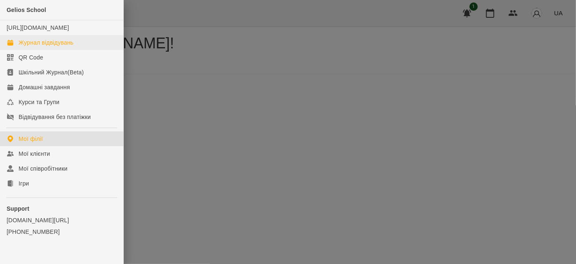  I want to click on p: Support, so click(62, 208).